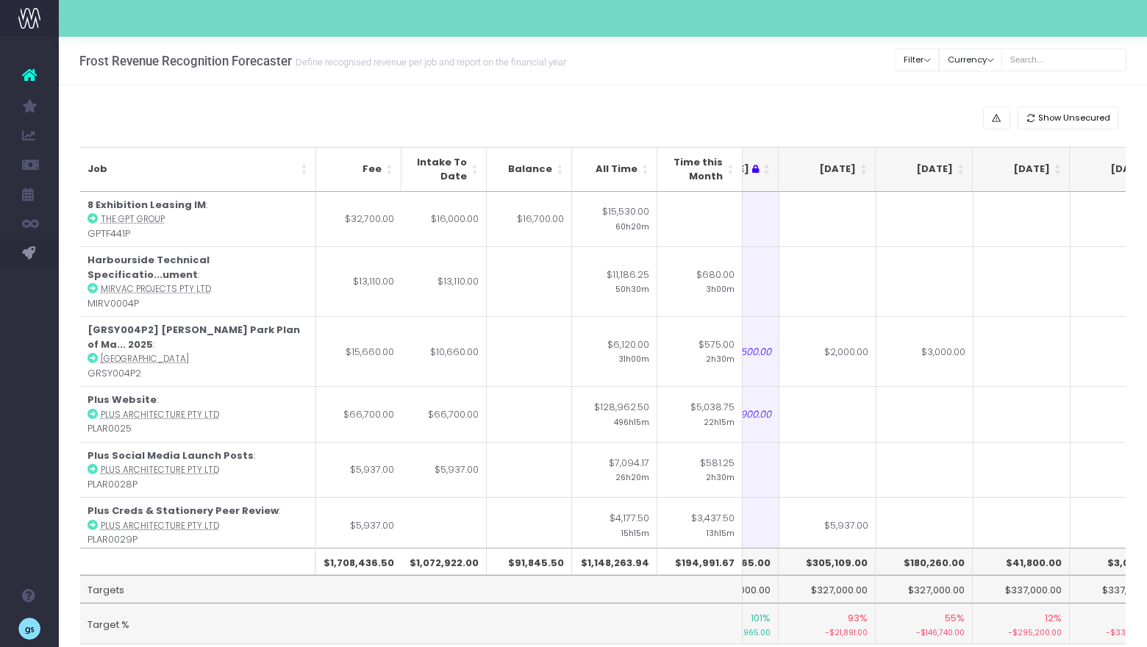 The height and width of the screenshot is (647, 1147). Describe the element at coordinates (614, 169) in the screenshot. I see `th: All Time: activate to sort column ascending` at that location.